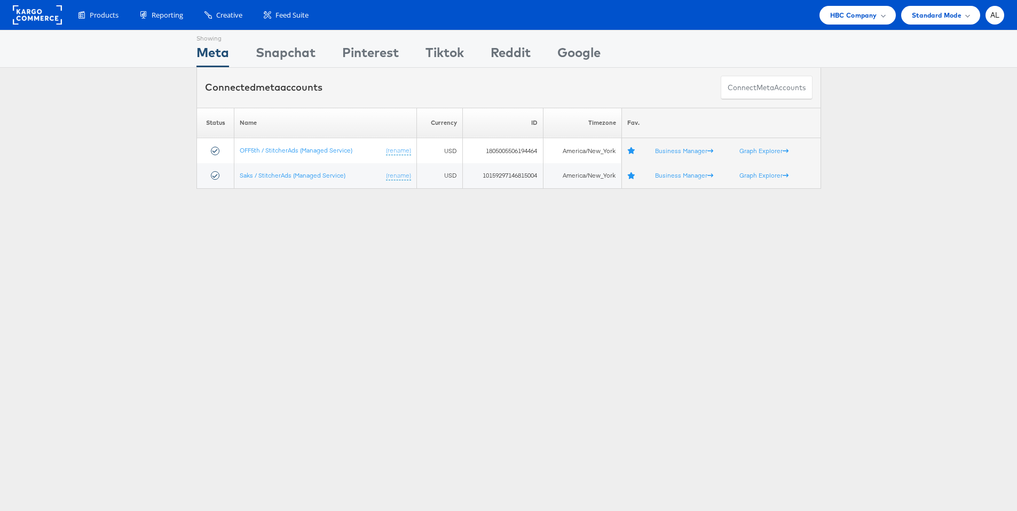 This screenshot has height=511, width=1017. What do you see at coordinates (995, 15) in the screenshot?
I see `span: AL` at bounding box center [995, 15].